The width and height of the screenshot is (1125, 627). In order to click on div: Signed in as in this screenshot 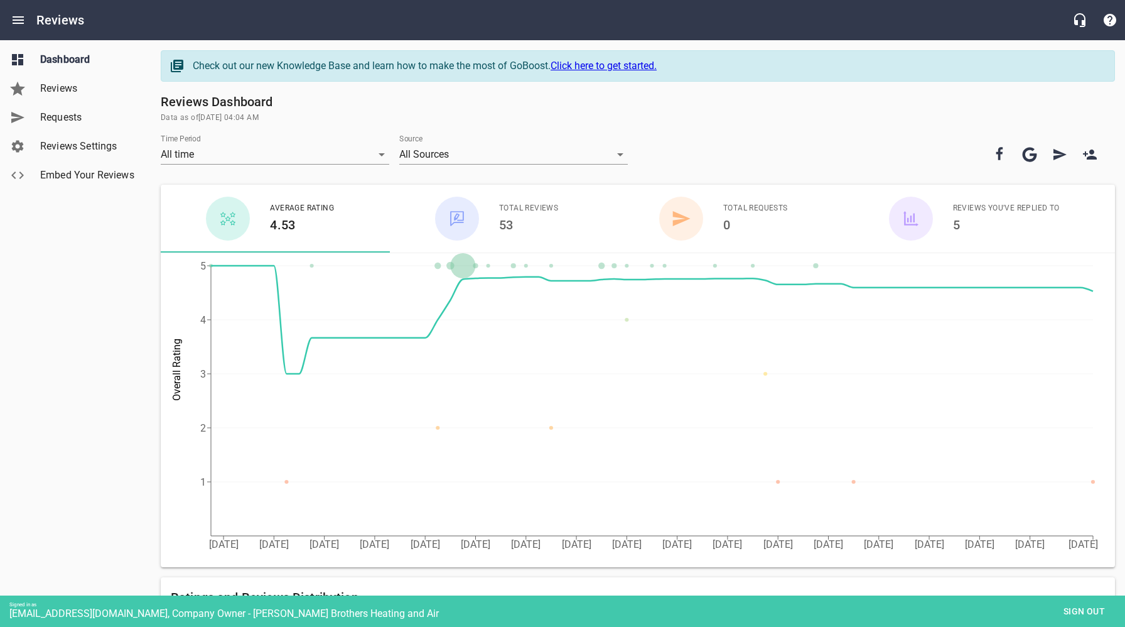, I will do `click(567, 604)`.